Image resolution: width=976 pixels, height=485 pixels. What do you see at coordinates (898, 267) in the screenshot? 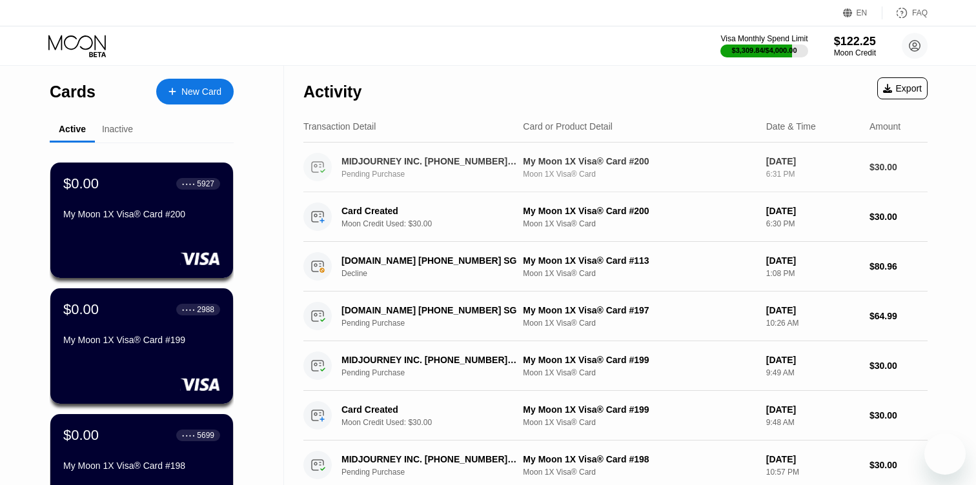
I see `div: $80.96` at bounding box center [898, 267].